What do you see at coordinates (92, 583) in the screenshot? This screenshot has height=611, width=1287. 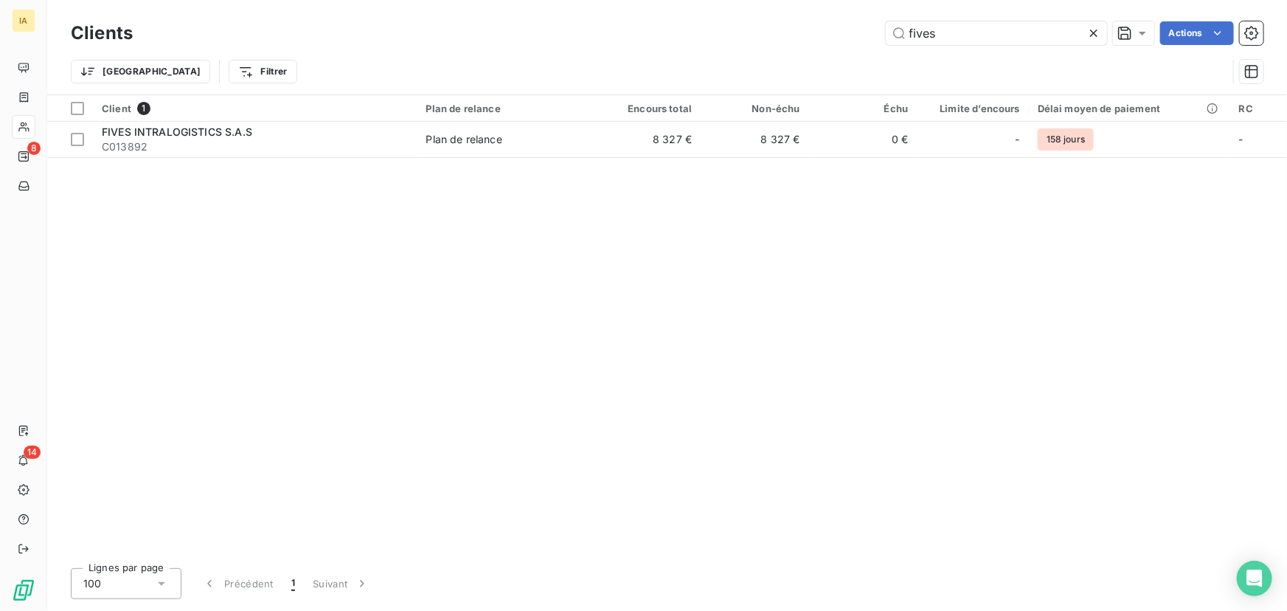 I see `span: 100` at bounding box center [92, 583].